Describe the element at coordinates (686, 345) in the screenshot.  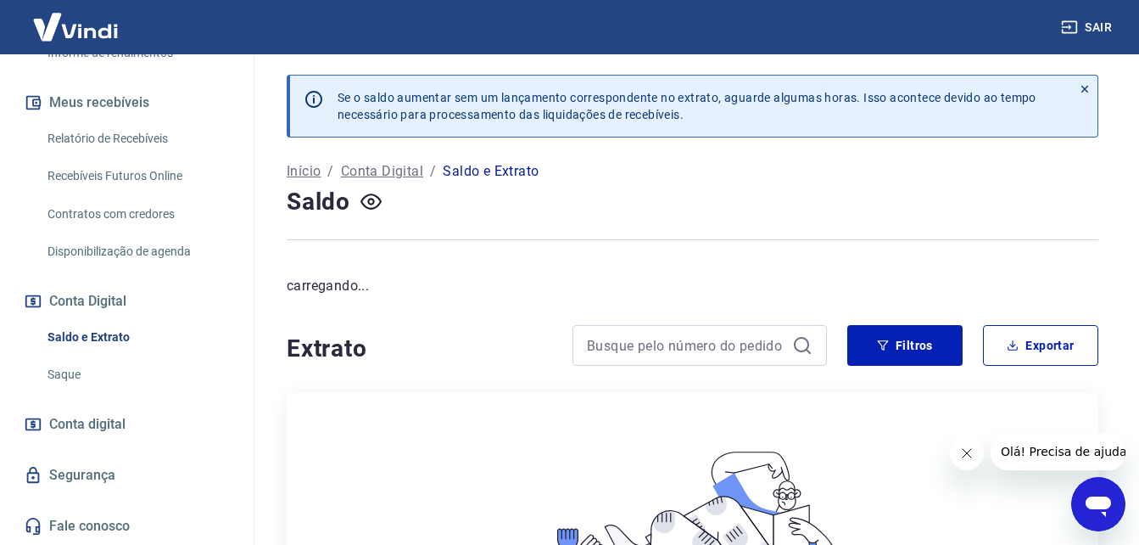
I see `input: Busque pelo número do pedido` at that location.